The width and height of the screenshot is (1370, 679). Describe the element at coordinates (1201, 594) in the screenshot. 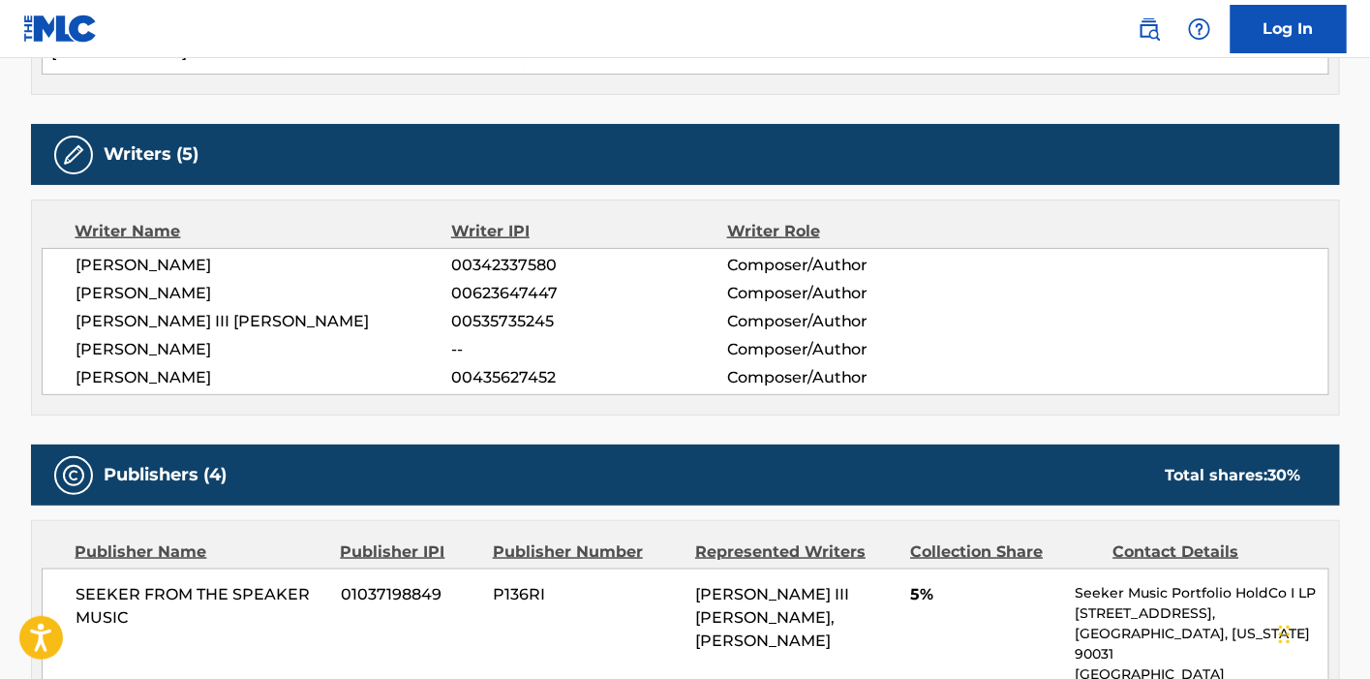

I see `p: Seeker Music Portfolio HoldCo I LP` at that location.